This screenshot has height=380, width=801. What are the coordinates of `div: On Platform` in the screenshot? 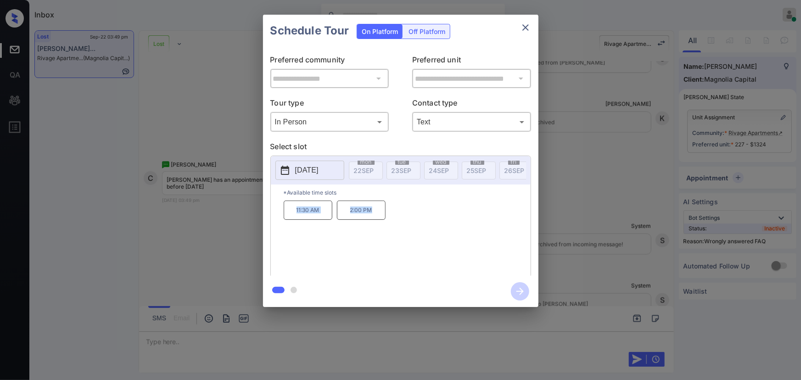 It's located at (380, 31).